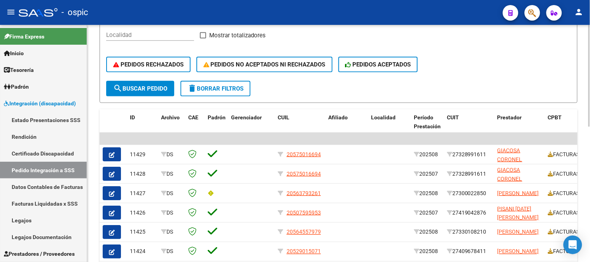 This screenshot has height=262, width=590. What do you see at coordinates (304, 232) in the screenshot?
I see `span: 20564557979` at bounding box center [304, 232].